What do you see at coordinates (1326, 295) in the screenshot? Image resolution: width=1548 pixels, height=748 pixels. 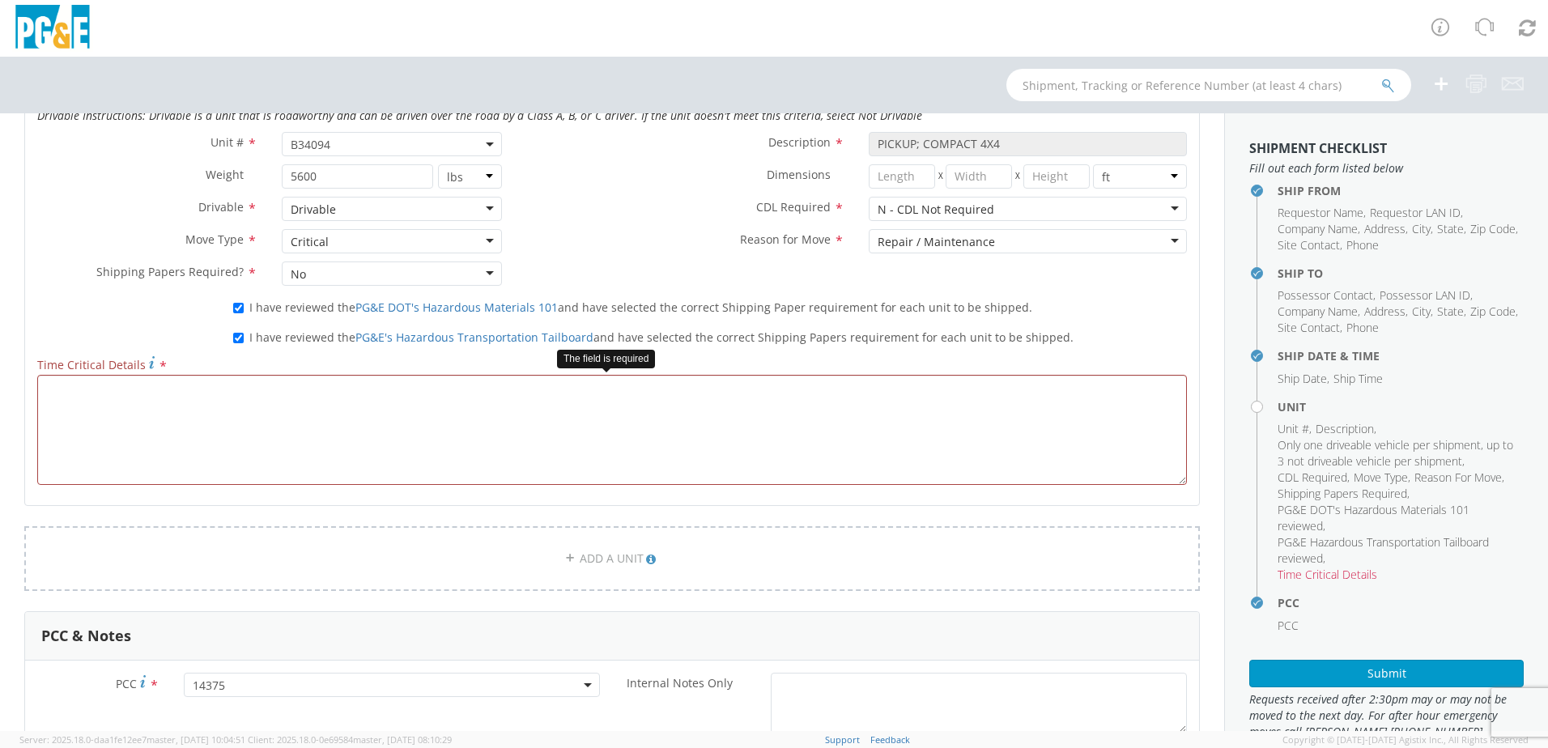 I see `span: Possessor Contact` at bounding box center [1326, 295].